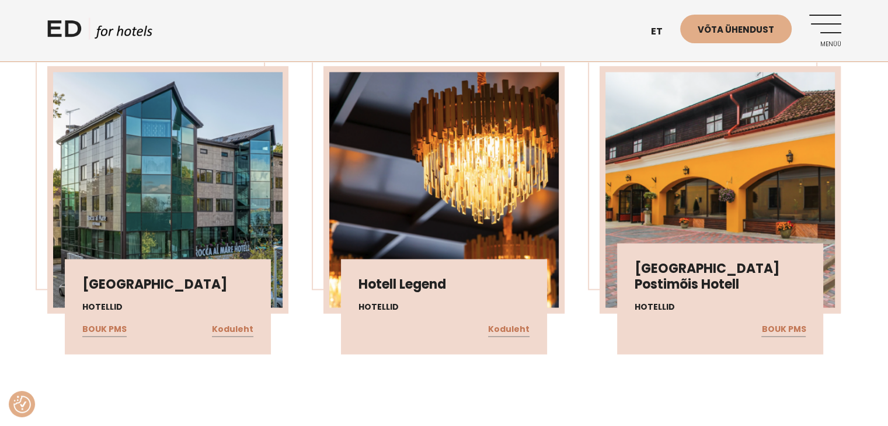 The height and width of the screenshot is (426, 888). I want to click on a: et, so click(663, 32).